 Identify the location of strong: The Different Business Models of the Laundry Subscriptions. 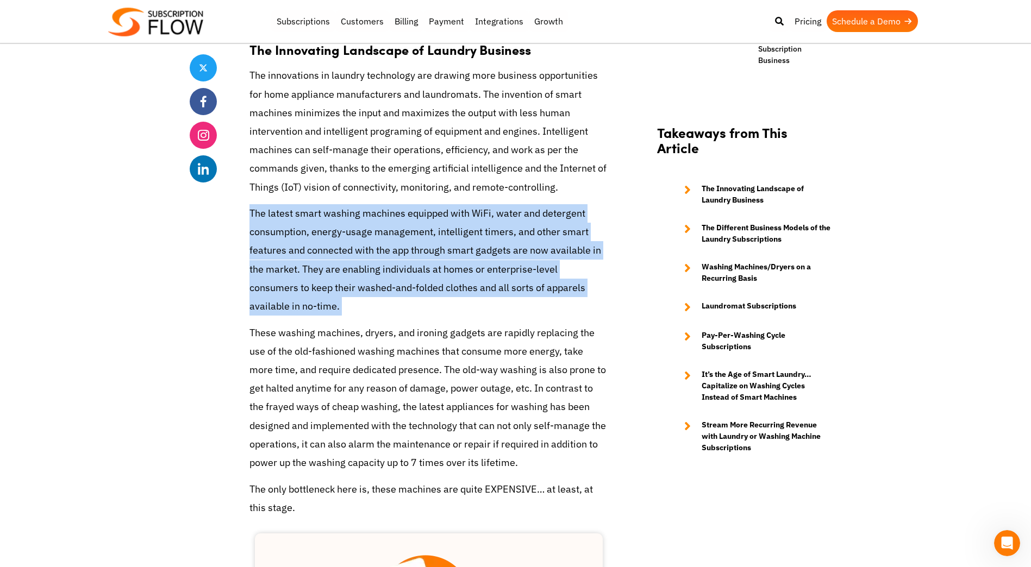
(766, 234).